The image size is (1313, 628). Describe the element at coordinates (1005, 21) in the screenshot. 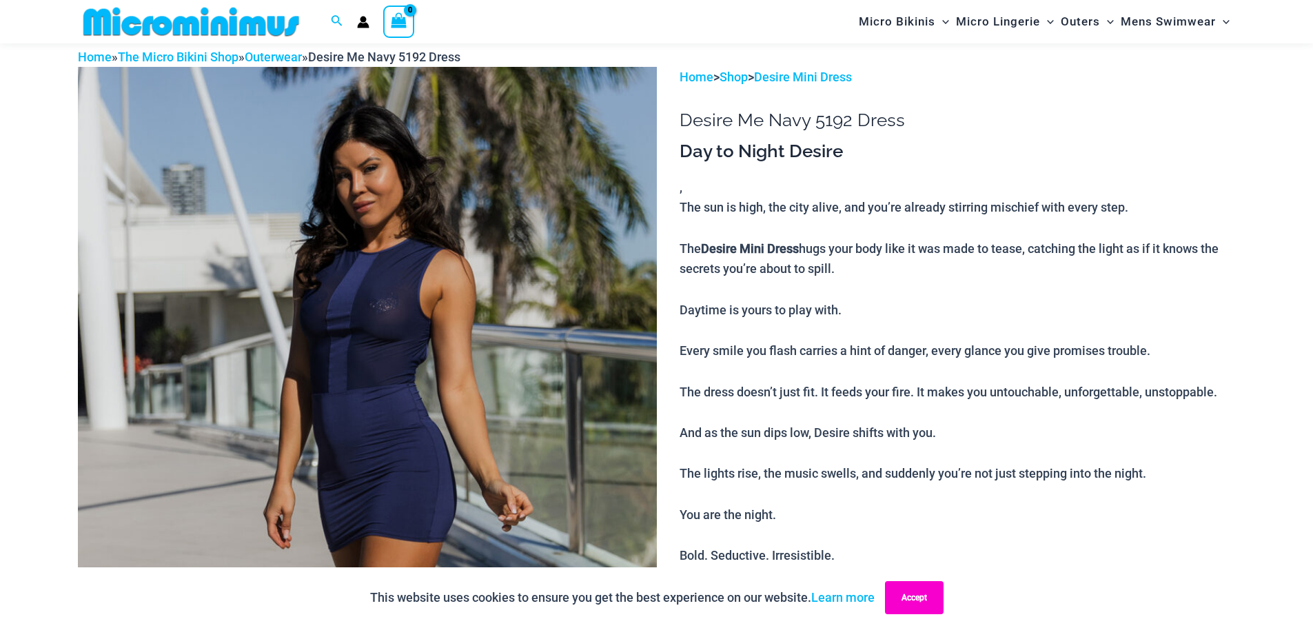

I see `a: Micro LingerieMenu ToggleMenu Toggle` at that location.